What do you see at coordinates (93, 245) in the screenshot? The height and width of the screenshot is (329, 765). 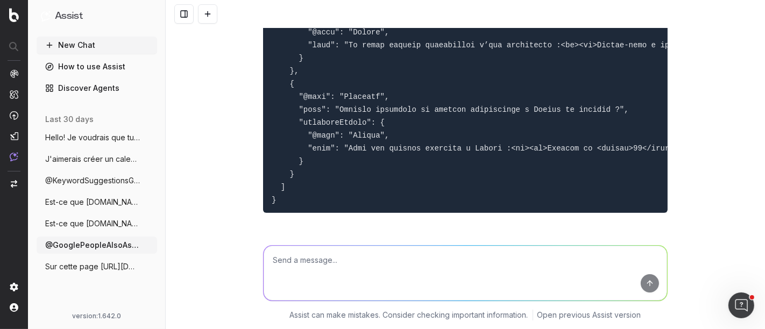 I see `span: @GooglePeopleAlsoAsk quelles sont les qu` at bounding box center [93, 245].